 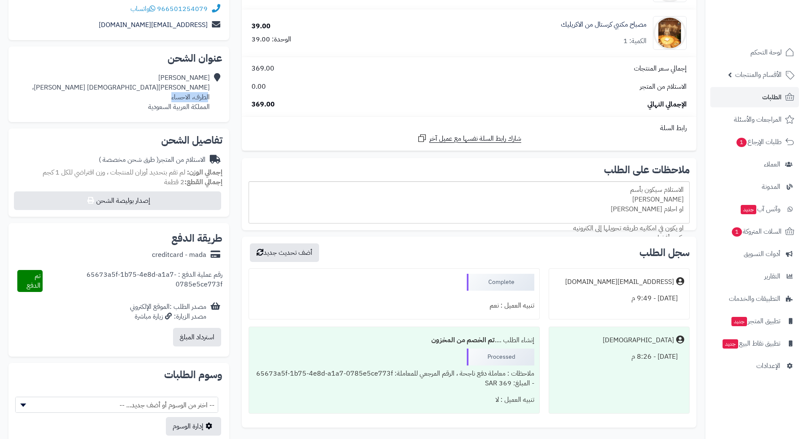 What do you see at coordinates (463, 340) in the screenshot?
I see `b: تم الخصم من المخزون` at bounding box center [463, 340].